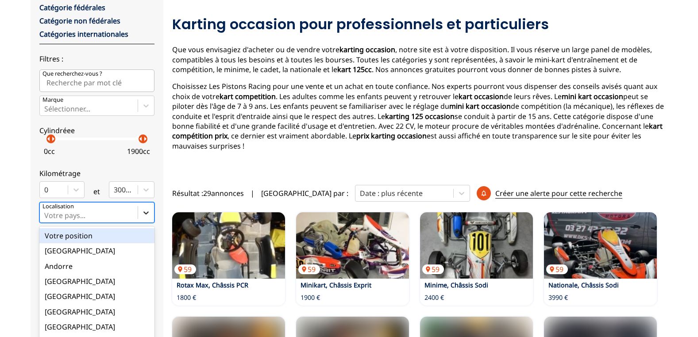 Image resolution: width=698 pixels, height=337 pixels. I want to click on img: Rotax Max, Châssis PCR, so click(228, 246).